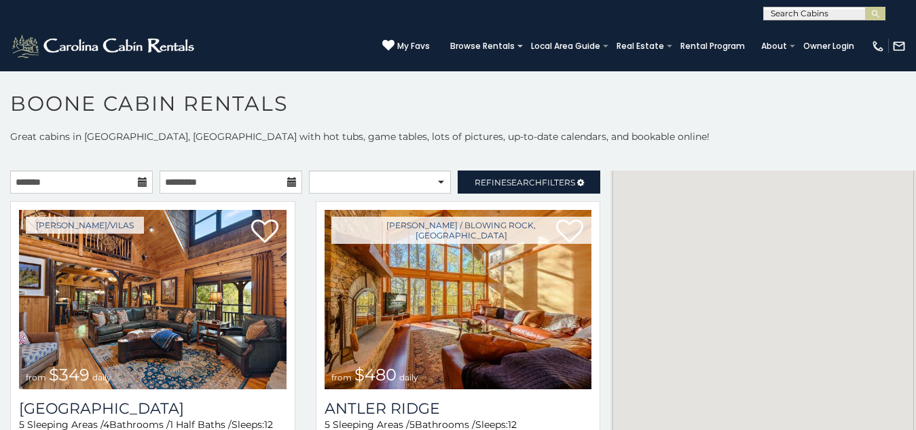  I want to click on span: Refine Filters, so click(525, 182).